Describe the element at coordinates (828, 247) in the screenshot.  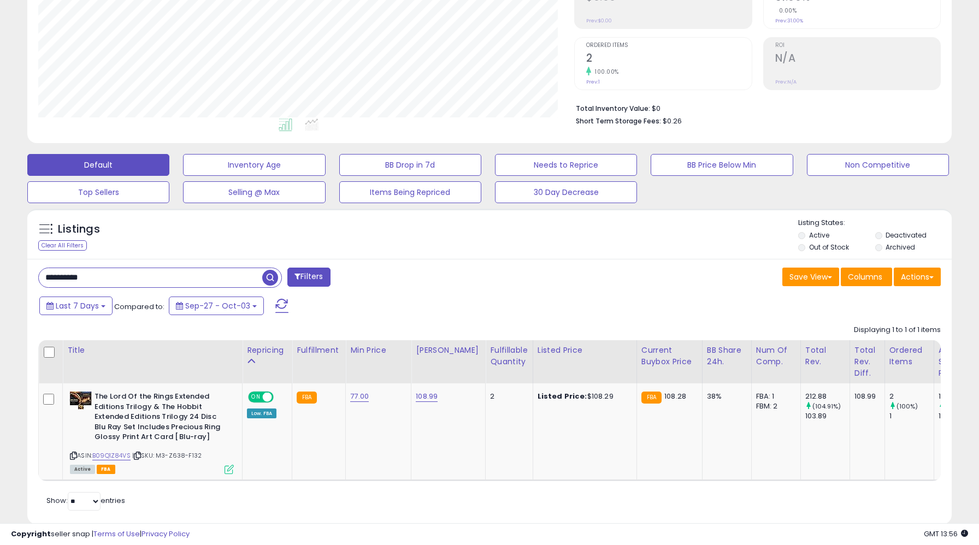
I see `label: Out of Stock` at that location.